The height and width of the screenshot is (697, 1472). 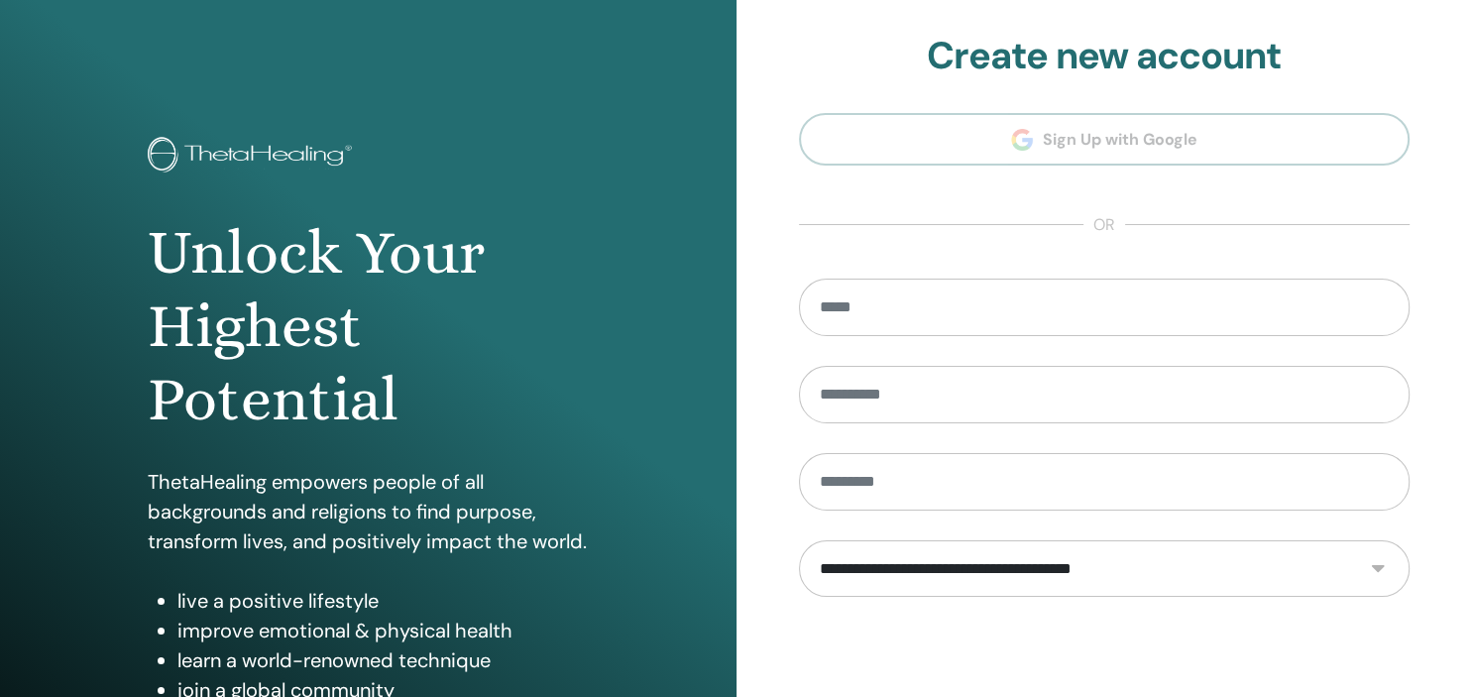 I want to click on li: learn a world-renowned technique, so click(x=383, y=660).